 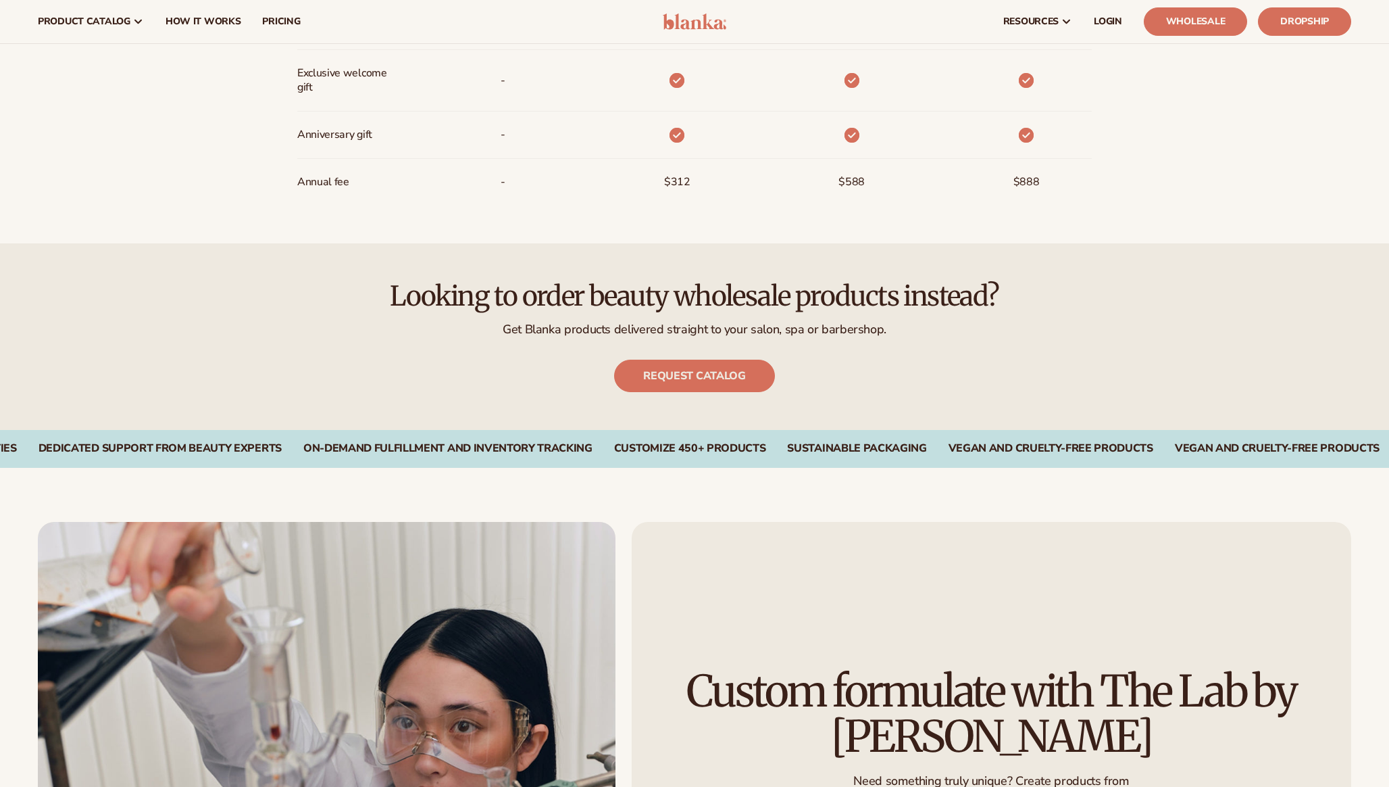 What do you see at coordinates (695, 22) in the screenshot?
I see `img: logo` at bounding box center [695, 22].